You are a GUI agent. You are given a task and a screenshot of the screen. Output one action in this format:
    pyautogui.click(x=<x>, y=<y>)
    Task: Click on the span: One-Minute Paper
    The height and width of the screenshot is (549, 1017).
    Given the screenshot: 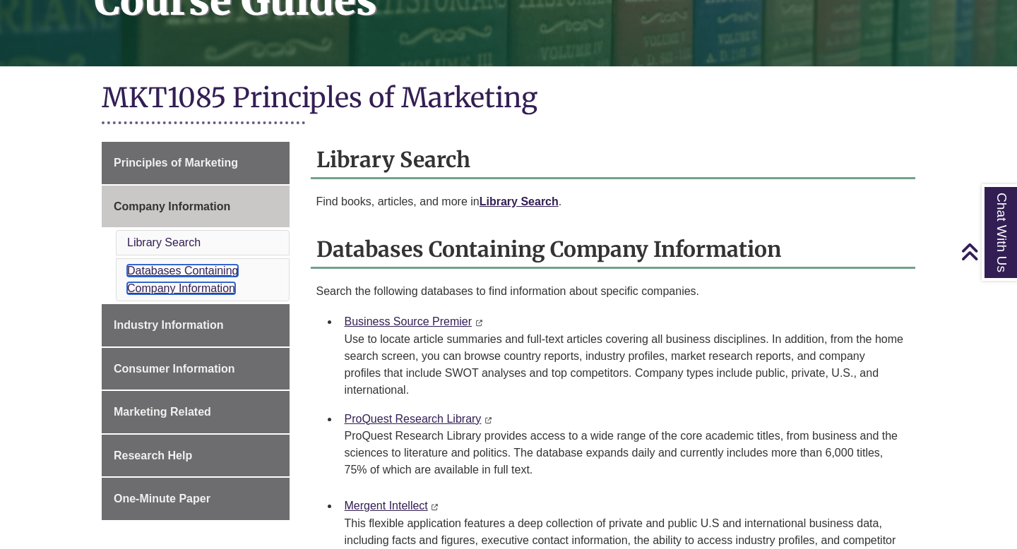 What is the action you would take?
    pyautogui.click(x=162, y=499)
    